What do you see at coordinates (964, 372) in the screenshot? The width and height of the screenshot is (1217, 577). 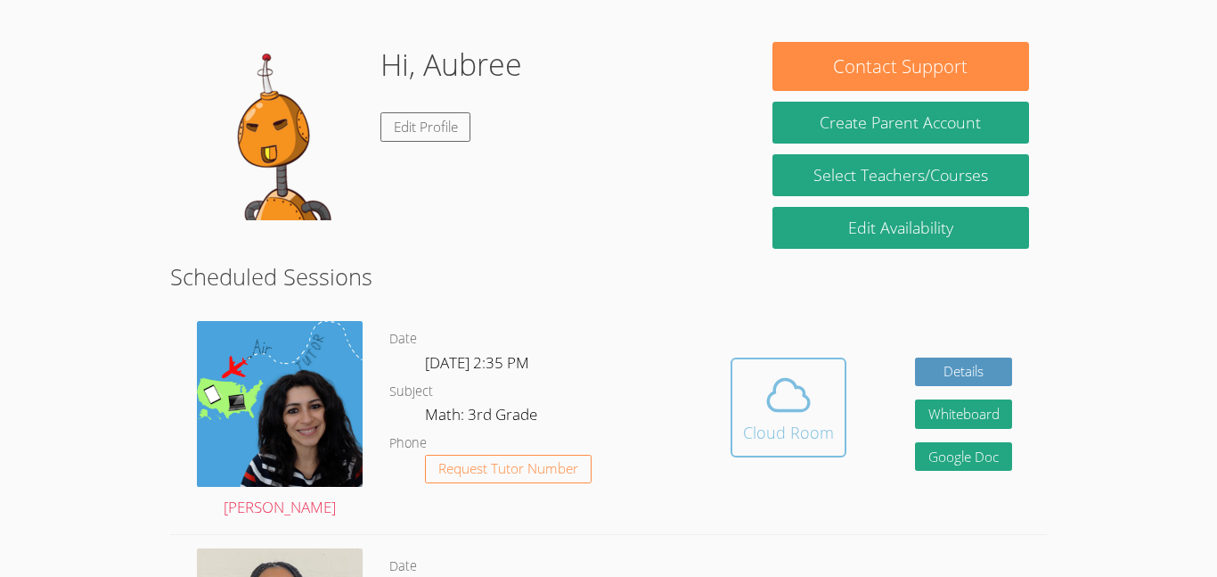 I see `a: Details` at bounding box center [964, 372].